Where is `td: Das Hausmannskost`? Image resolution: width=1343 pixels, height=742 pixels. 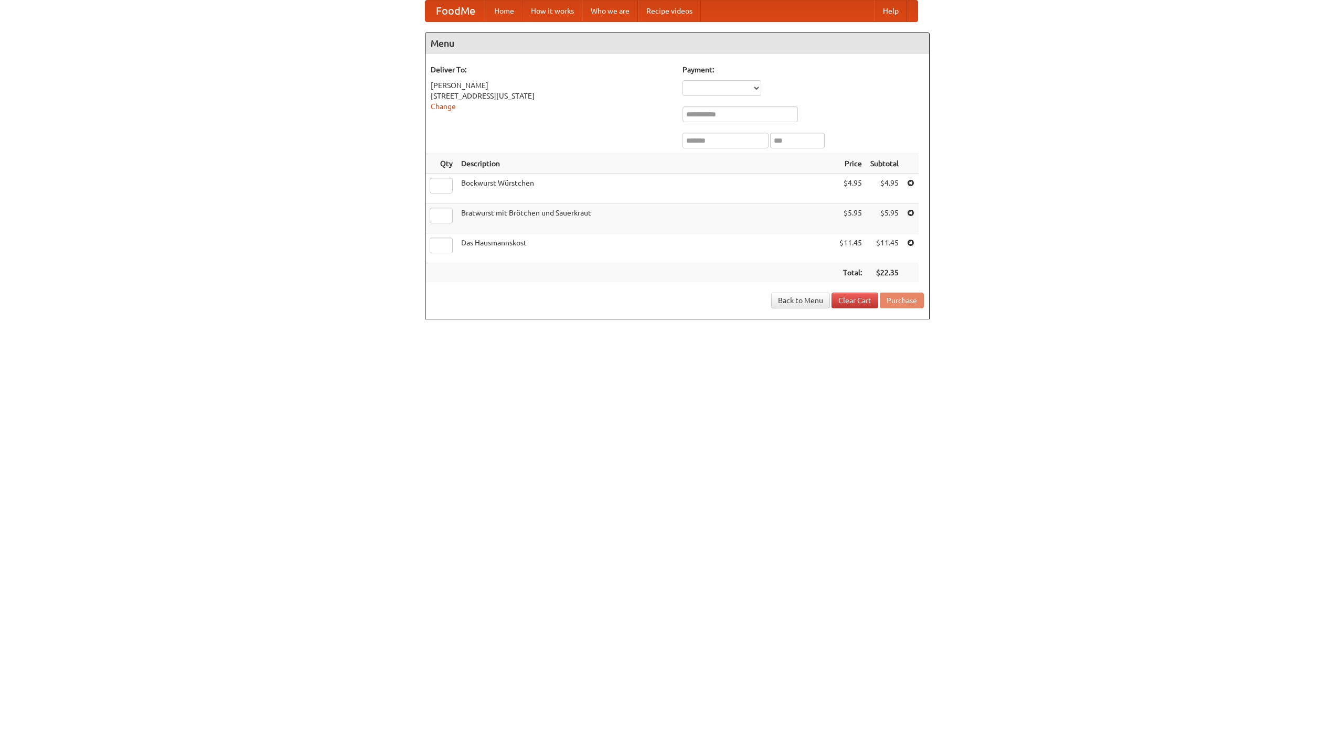
td: Das Hausmannskost is located at coordinates (646, 248).